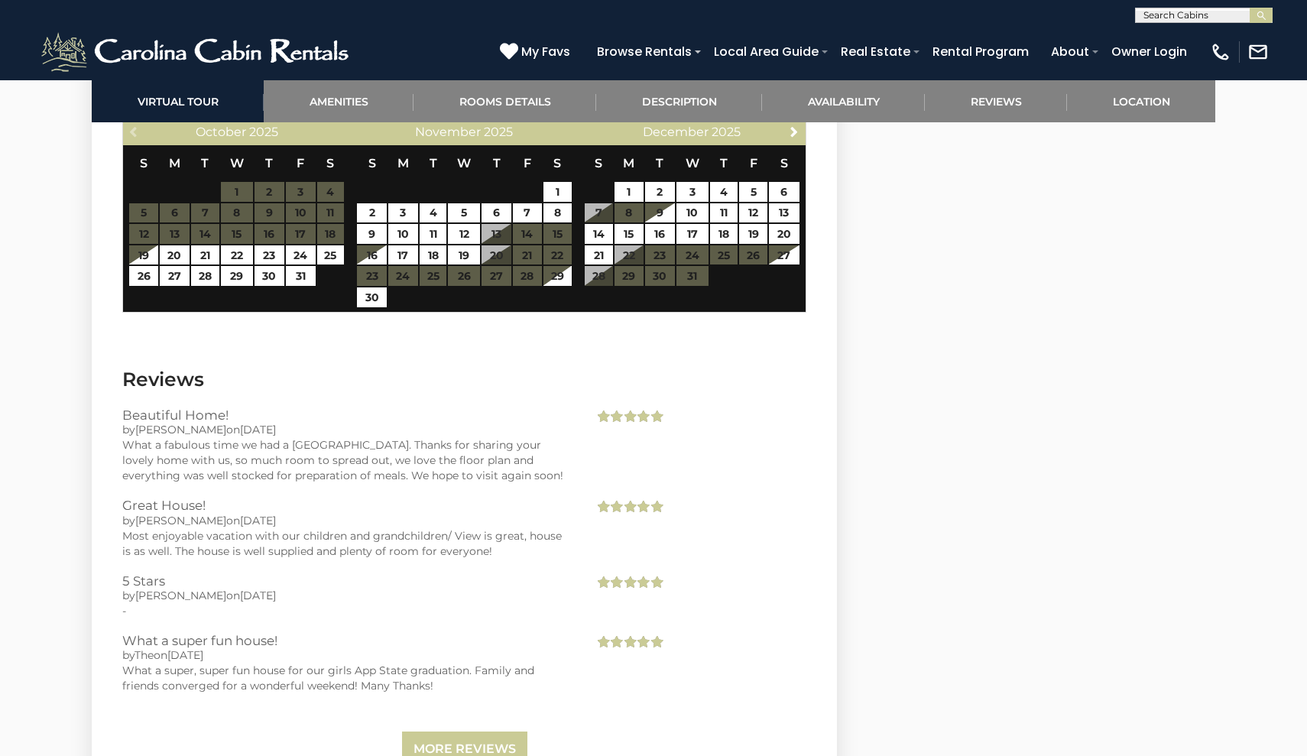 The image size is (1307, 756). Describe the element at coordinates (1149, 51) in the screenshot. I see `a: Owner Login` at that location.